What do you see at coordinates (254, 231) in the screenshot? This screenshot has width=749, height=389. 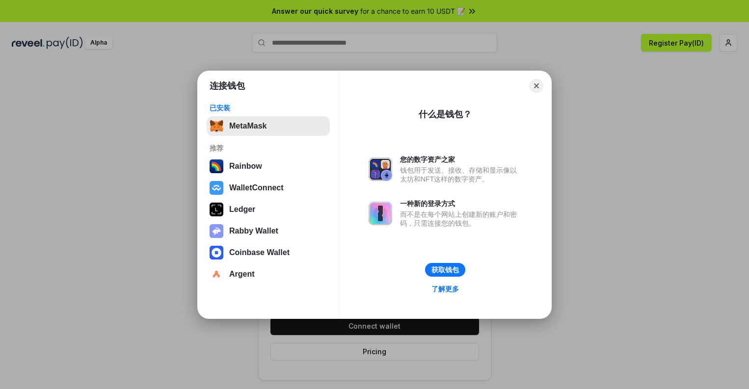 I see `div: Rabby Wallet` at bounding box center [254, 231].